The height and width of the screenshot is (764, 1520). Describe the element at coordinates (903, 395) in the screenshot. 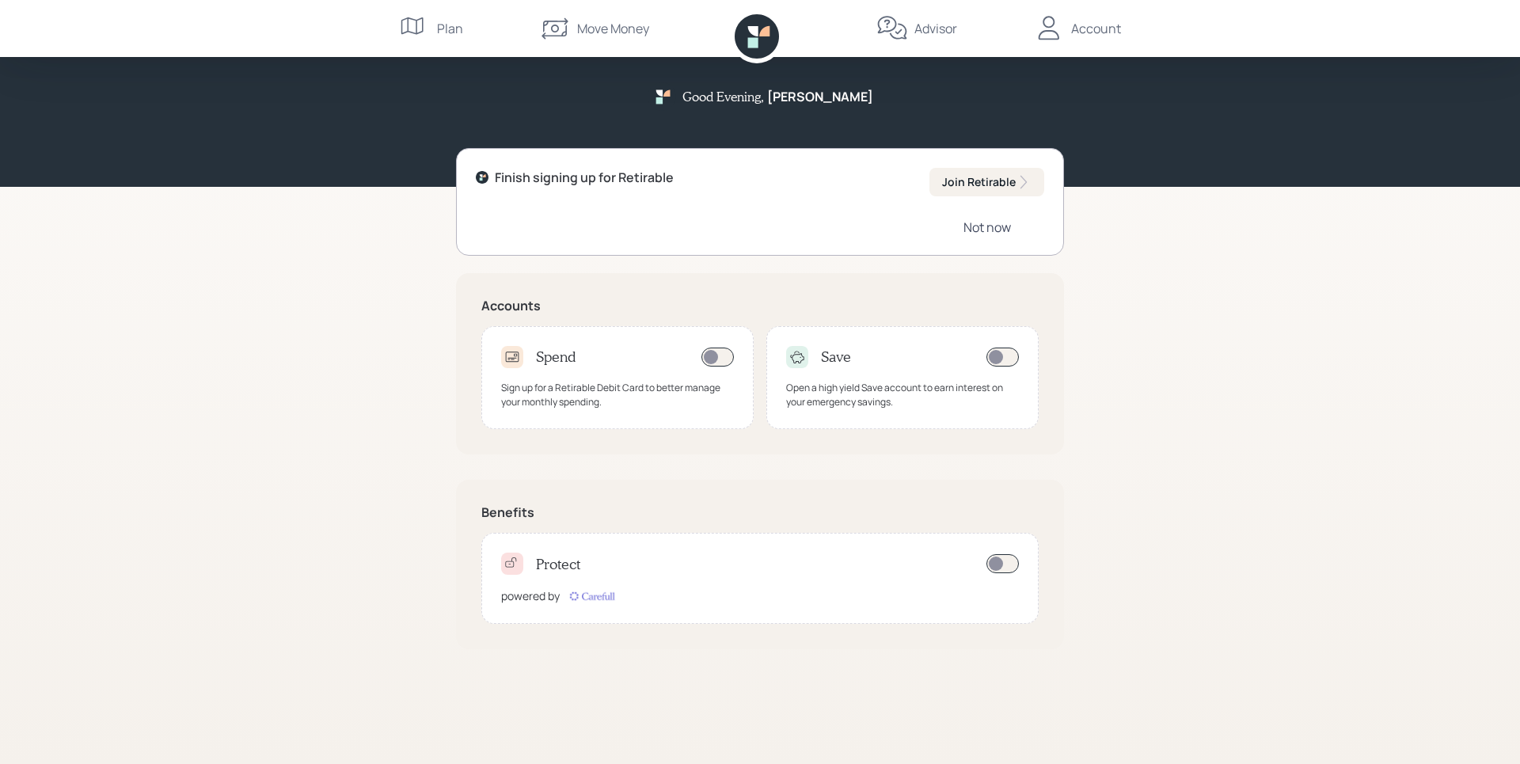

I see `div: Open a high yield Save account to earn interest on your emergency savings.` at that location.